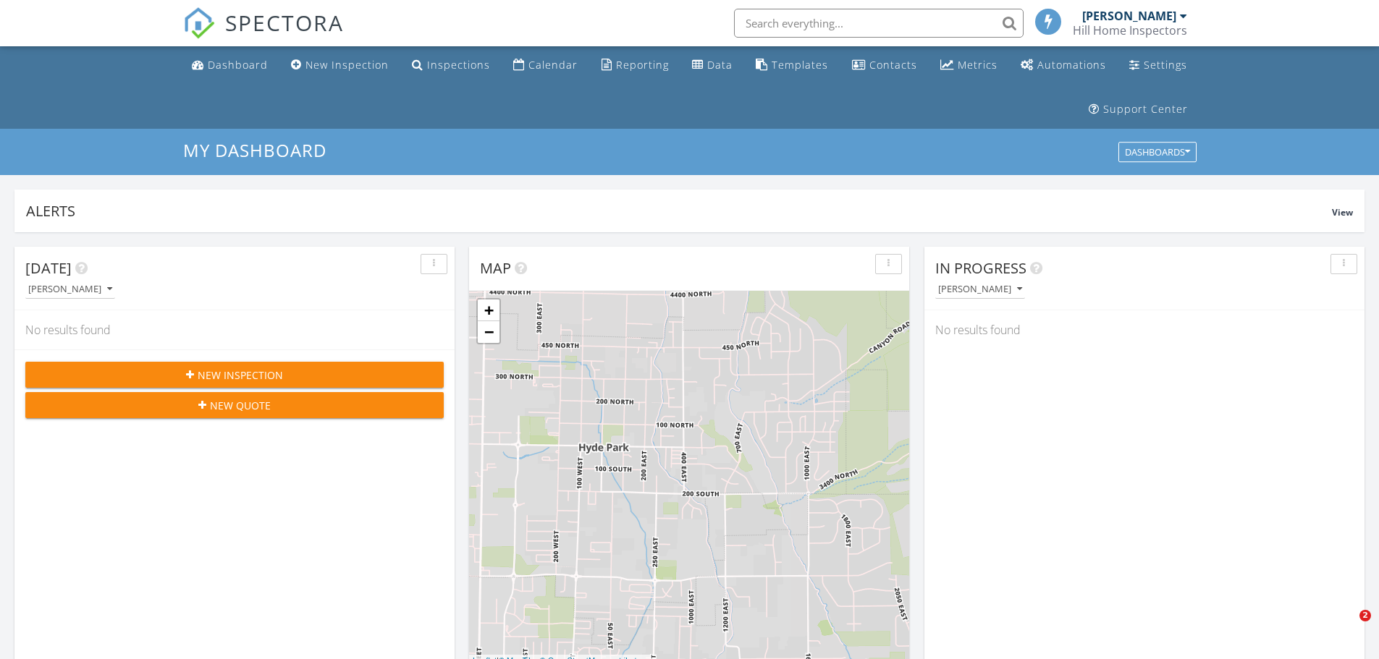  I want to click on a: Support Center, so click(1138, 109).